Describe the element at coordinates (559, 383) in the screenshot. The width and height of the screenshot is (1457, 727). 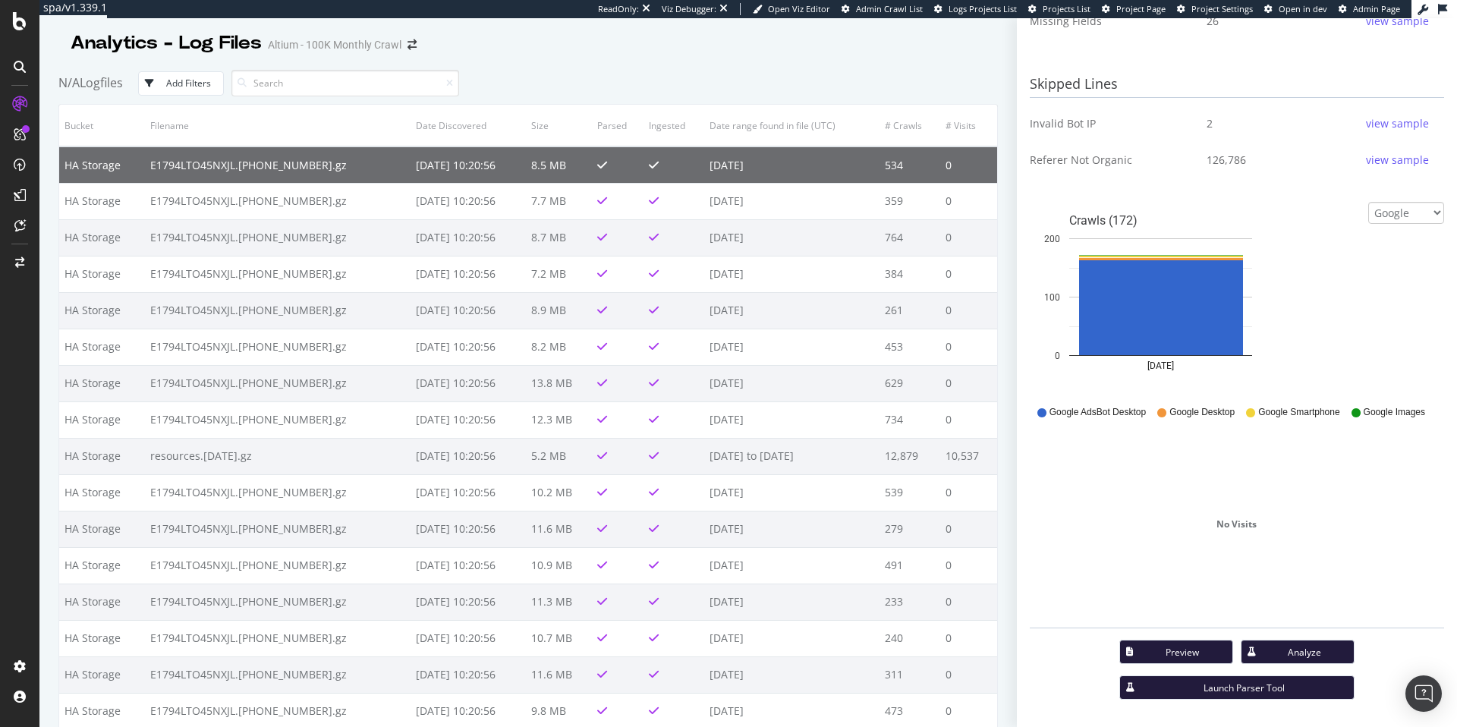
I see `td: 13.8 MB` at that location.